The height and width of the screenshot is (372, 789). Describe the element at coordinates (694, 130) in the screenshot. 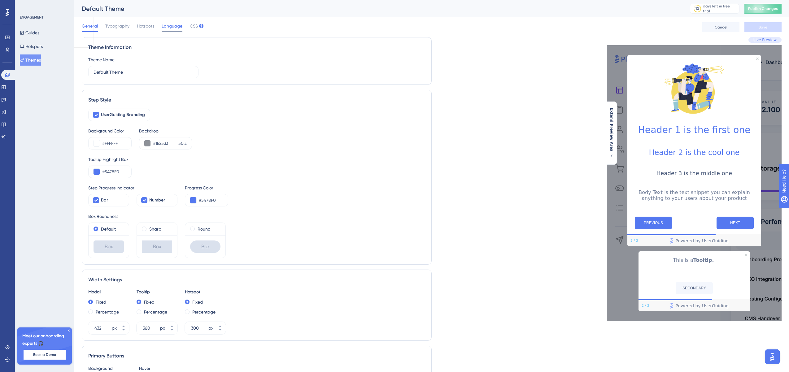

I see `h1: Header 1 is the first one` at that location.